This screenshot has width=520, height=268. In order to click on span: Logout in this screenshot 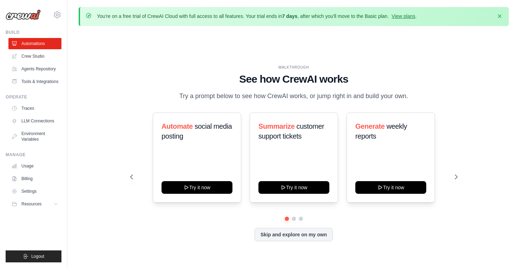, I will do `click(38, 256)`.